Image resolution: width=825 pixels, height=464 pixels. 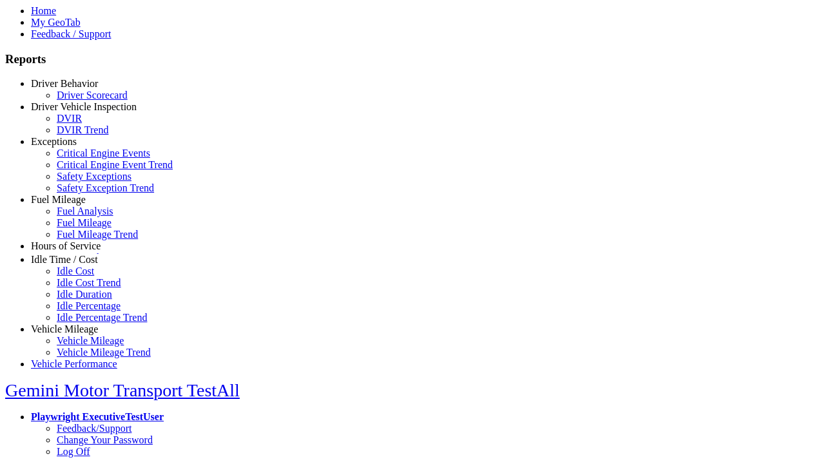 I want to click on a: Safety Exceptions, so click(x=94, y=176).